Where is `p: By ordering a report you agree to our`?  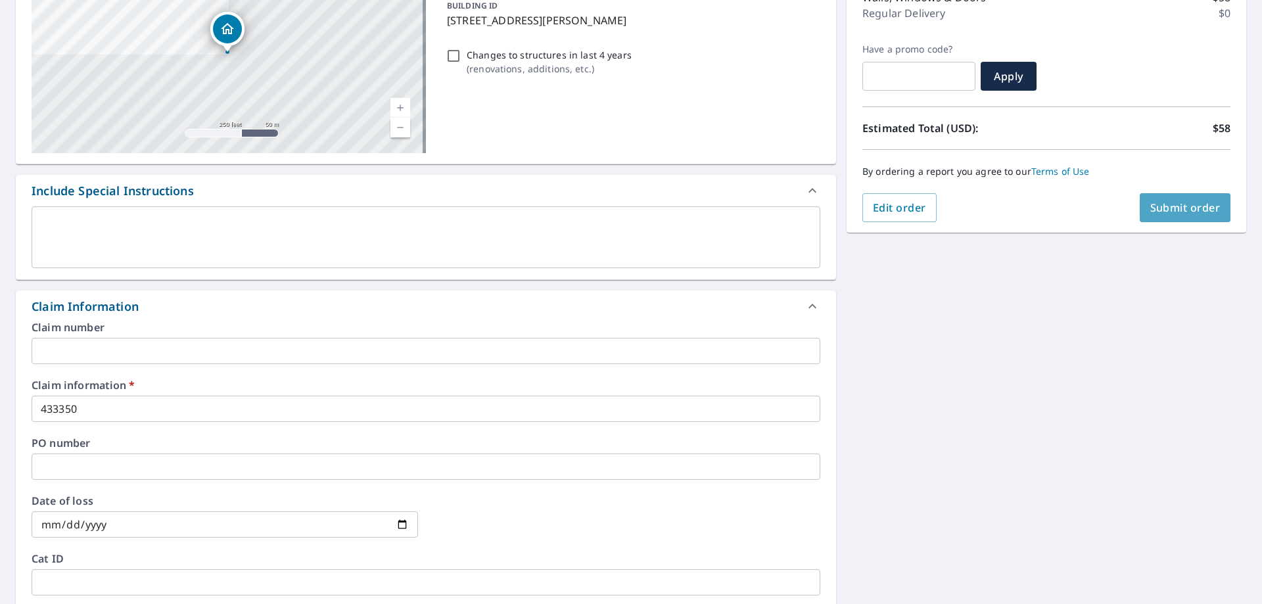
p: By ordering a report you agree to our is located at coordinates (1047, 172).